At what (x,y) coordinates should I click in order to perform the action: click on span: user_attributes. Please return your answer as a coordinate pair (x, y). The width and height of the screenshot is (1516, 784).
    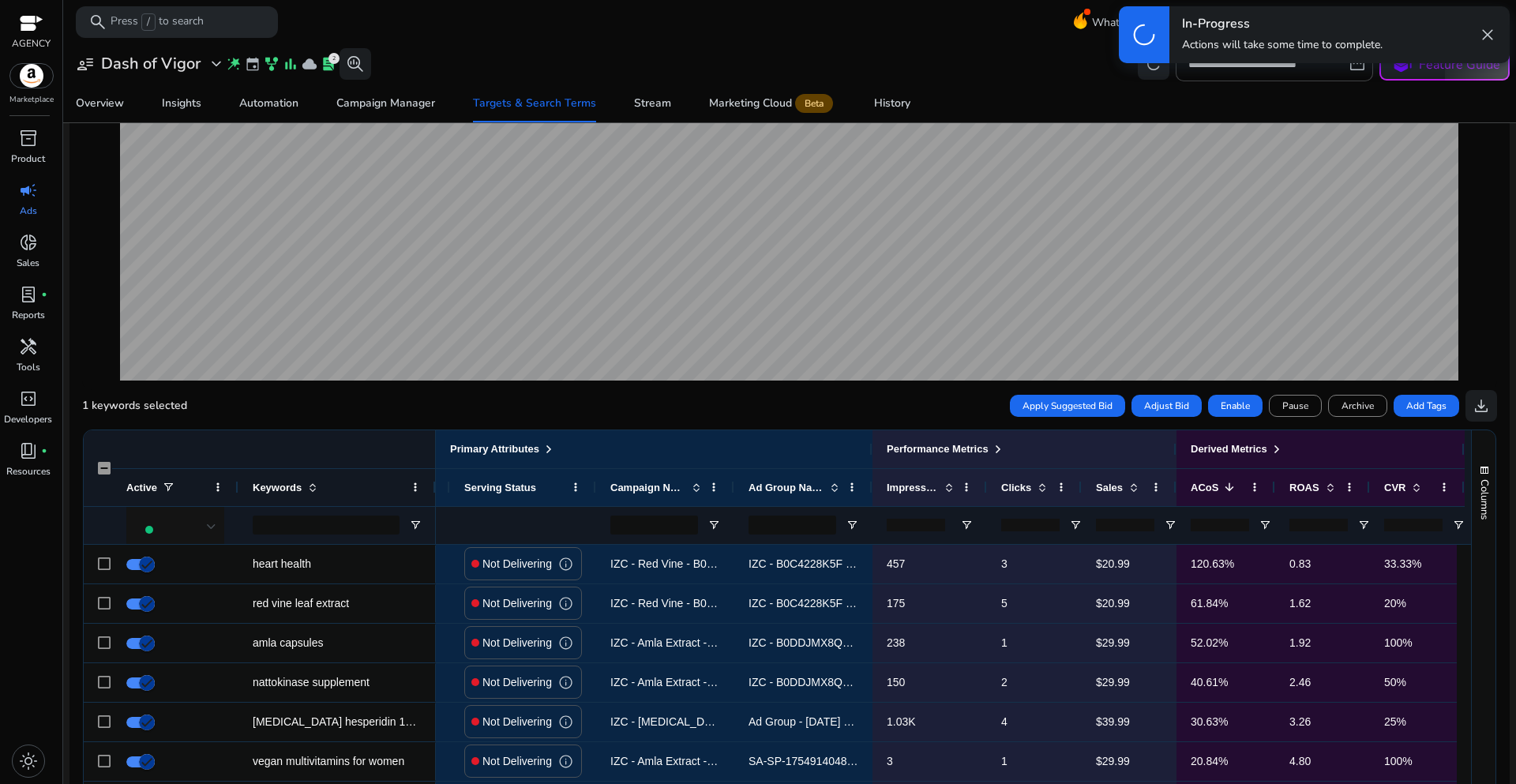
    Looking at the image, I should click on (85, 64).